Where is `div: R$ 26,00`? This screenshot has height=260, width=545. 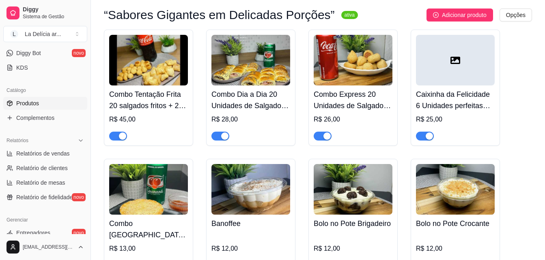 div: R$ 26,00 is located at coordinates (353, 120).